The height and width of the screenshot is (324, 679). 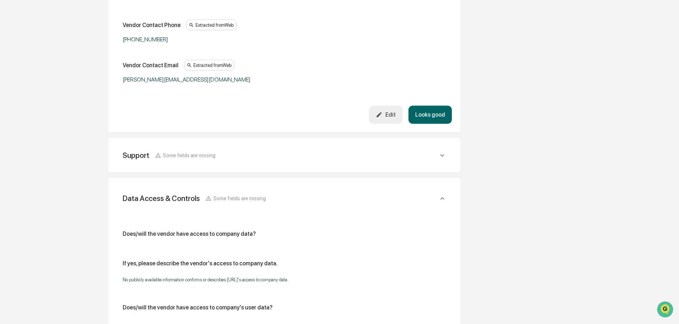 What do you see at coordinates (30, 107) in the screenshot?
I see `span: Data Lookup` at bounding box center [30, 107].